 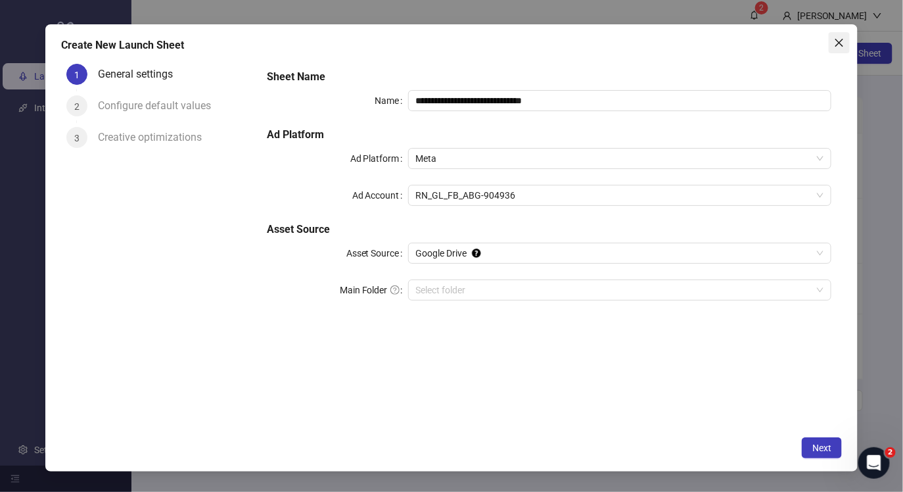 What do you see at coordinates (822, 448) in the screenshot?
I see `span: Next` at bounding box center [822, 448].